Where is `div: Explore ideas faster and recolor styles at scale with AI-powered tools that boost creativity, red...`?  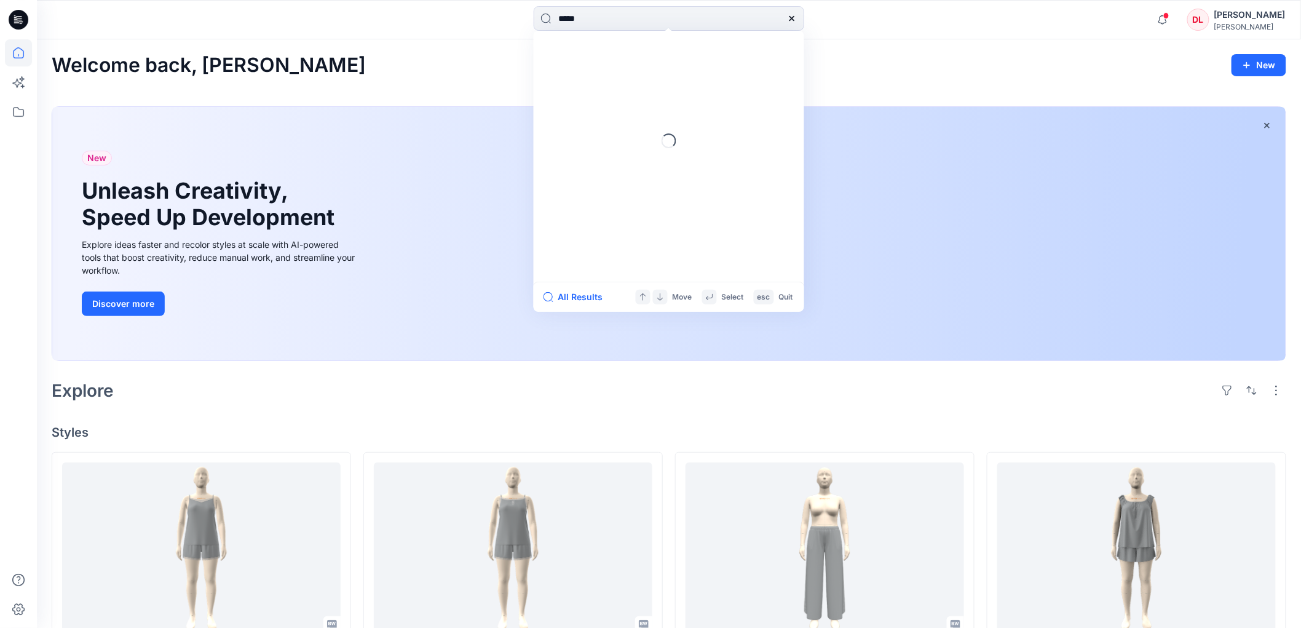
div: Explore ideas faster and recolor styles at scale with AI-powered tools that boost creativity, red... is located at coordinates (220, 257).